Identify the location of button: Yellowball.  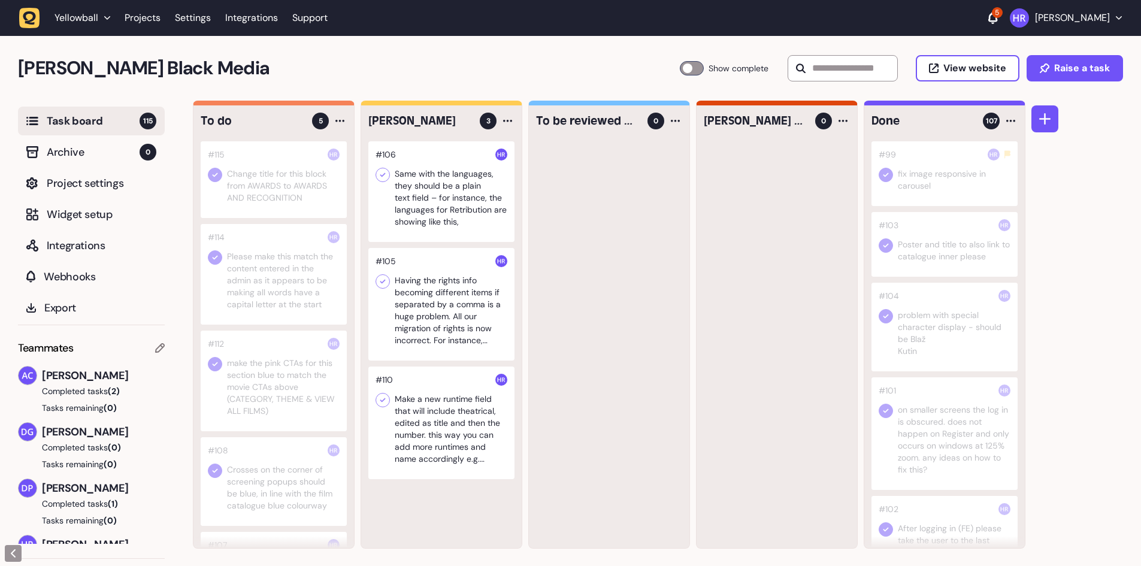
(68, 18).